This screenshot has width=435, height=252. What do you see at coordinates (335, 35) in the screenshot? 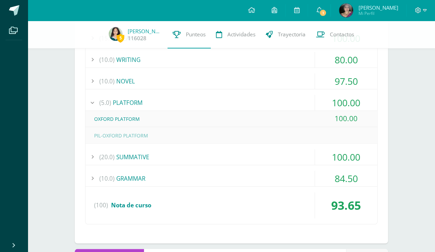
I see `a: Contactos` at bounding box center [335, 35].